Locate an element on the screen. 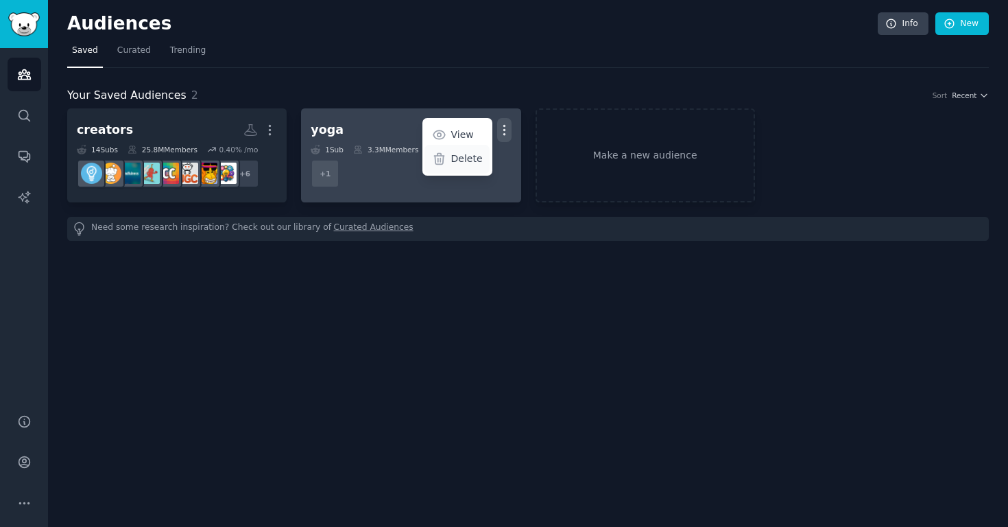  a: View is located at coordinates (457, 135).